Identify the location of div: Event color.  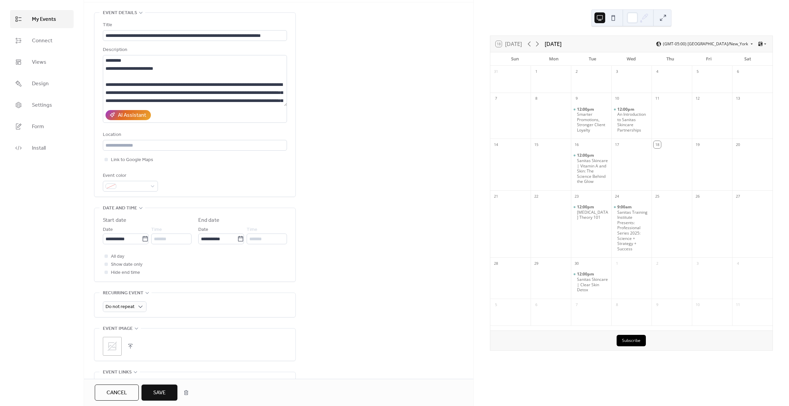
(130, 176).